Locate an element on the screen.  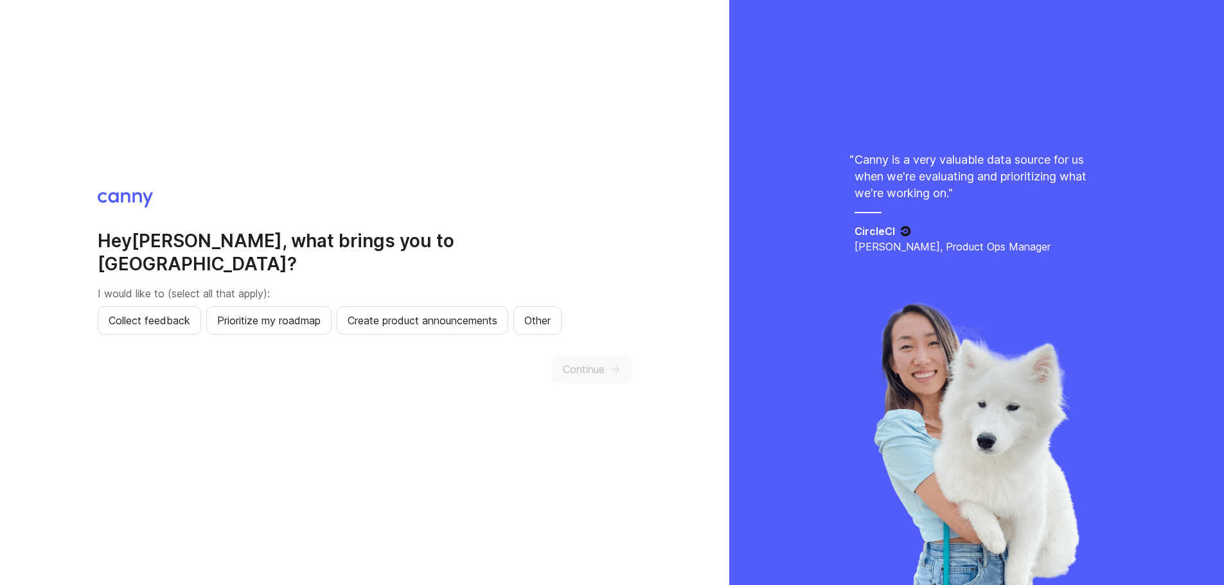
h5: CircleCI is located at coordinates (874, 231).